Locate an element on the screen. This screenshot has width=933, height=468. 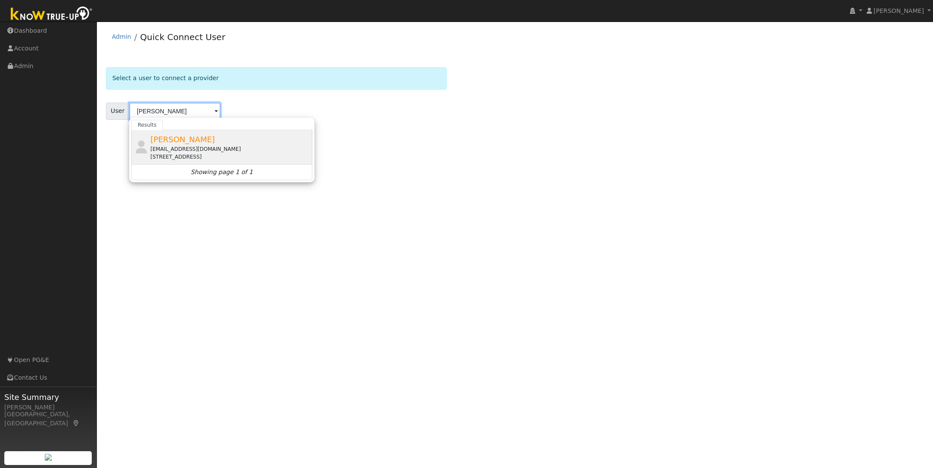
img: Know True-Up is located at coordinates (52, 14).